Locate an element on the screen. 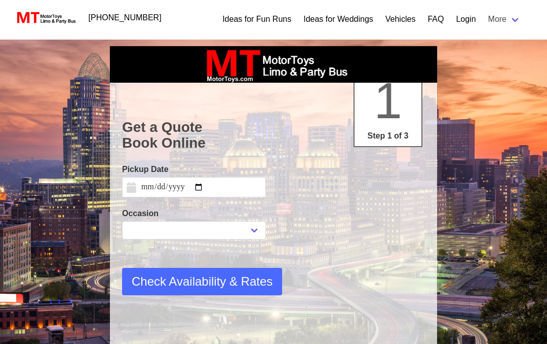 The height and width of the screenshot is (344, 547). a: Ideas for Fun Runs is located at coordinates (257, 19).